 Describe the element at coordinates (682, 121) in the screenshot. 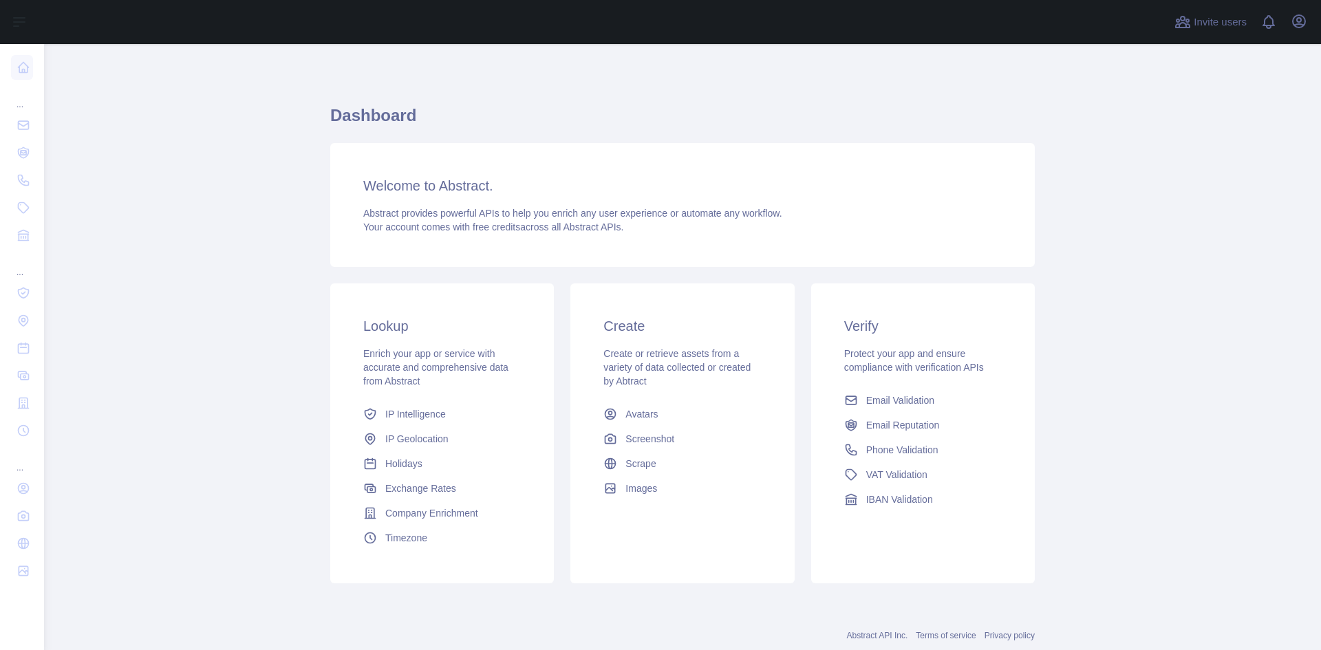

I see `h1: Dashboard` at that location.